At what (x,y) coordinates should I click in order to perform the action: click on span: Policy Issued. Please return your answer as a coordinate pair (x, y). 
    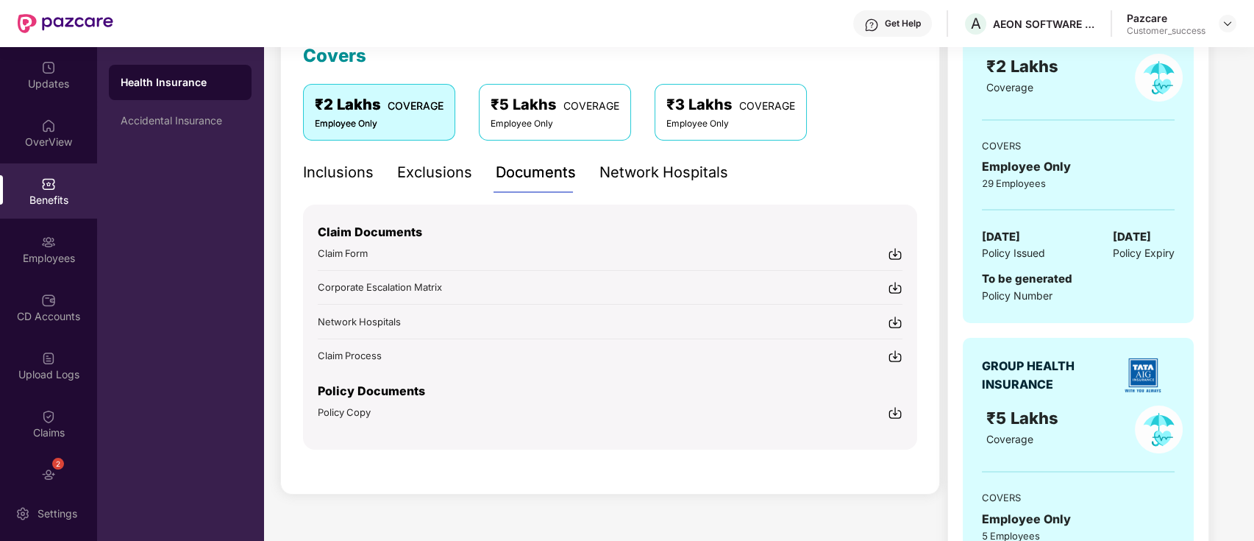
    Looking at the image, I should click on (1014, 253).